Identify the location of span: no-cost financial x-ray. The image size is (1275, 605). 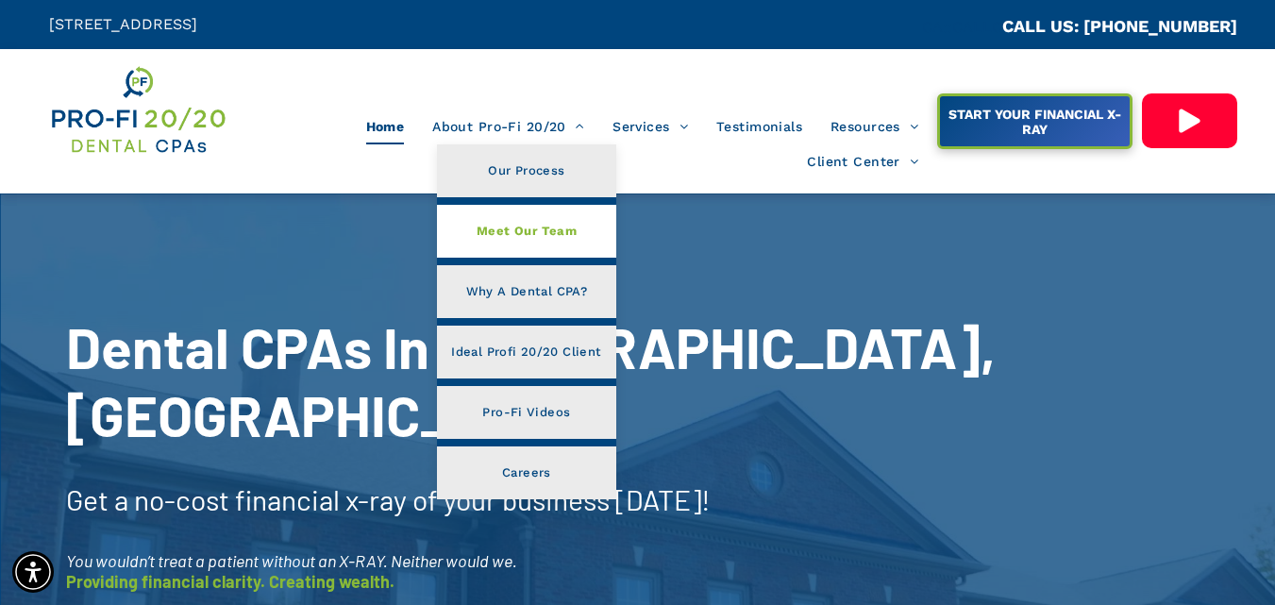
(270, 499).